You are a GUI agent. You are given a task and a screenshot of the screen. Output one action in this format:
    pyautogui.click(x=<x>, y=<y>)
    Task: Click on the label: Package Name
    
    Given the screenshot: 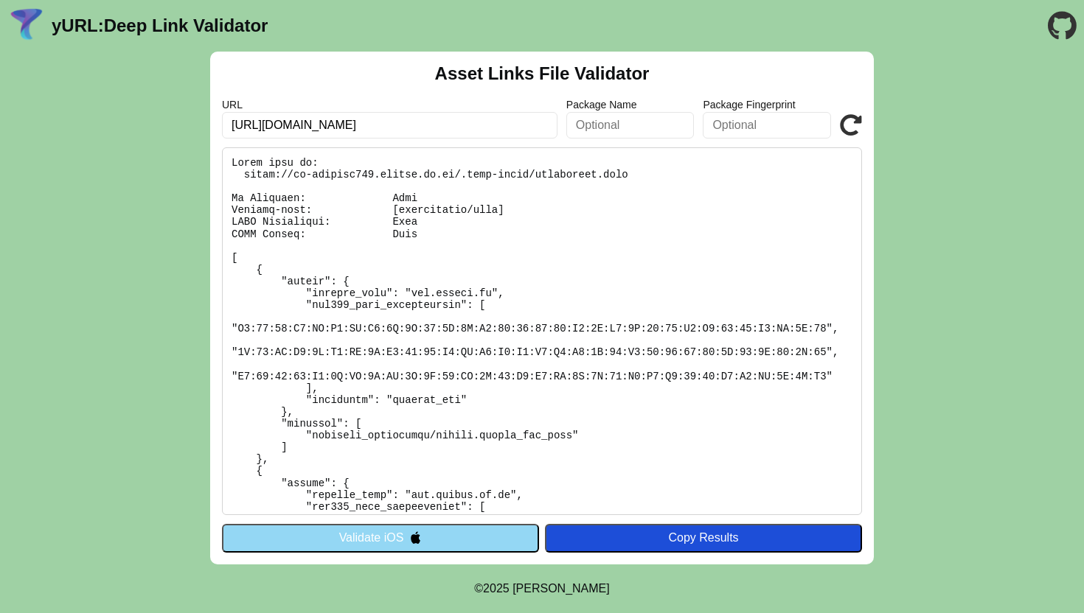 What is the action you would take?
    pyautogui.click(x=630, y=105)
    